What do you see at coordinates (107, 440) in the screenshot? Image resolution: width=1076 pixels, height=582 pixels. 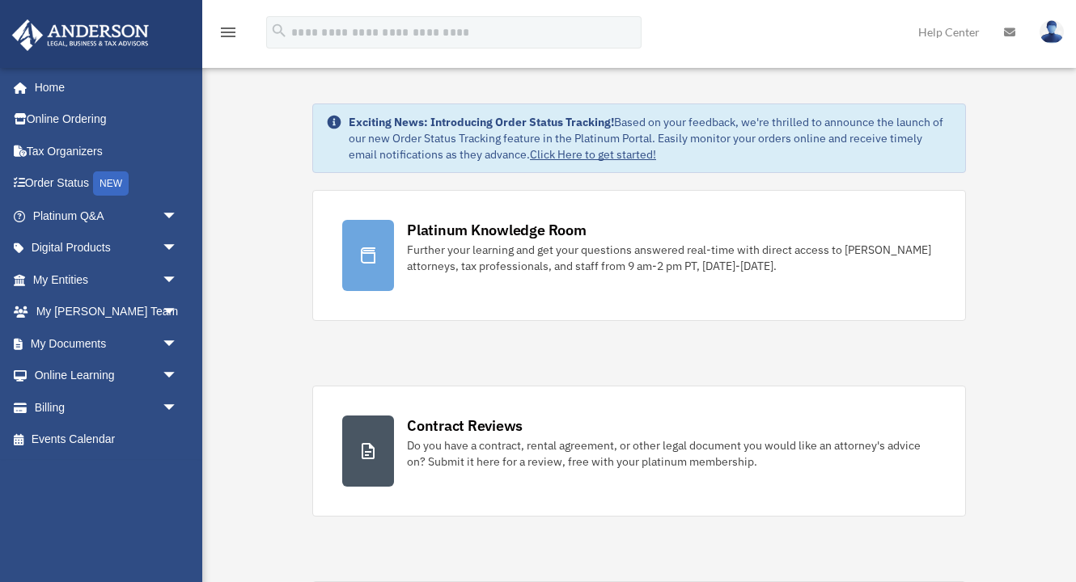 I see `a: Events Calendar` at bounding box center [107, 440].